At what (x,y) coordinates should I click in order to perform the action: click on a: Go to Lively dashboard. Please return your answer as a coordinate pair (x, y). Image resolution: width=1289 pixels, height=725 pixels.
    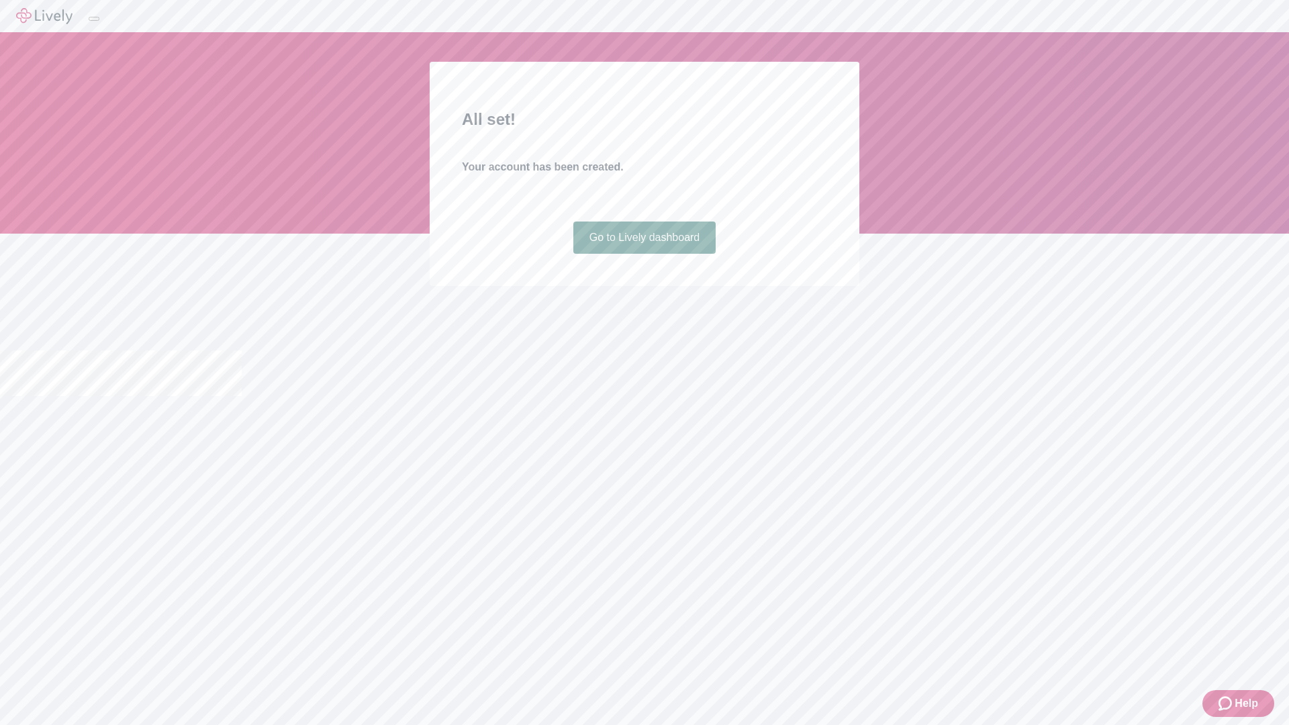
    Looking at the image, I should click on (644, 238).